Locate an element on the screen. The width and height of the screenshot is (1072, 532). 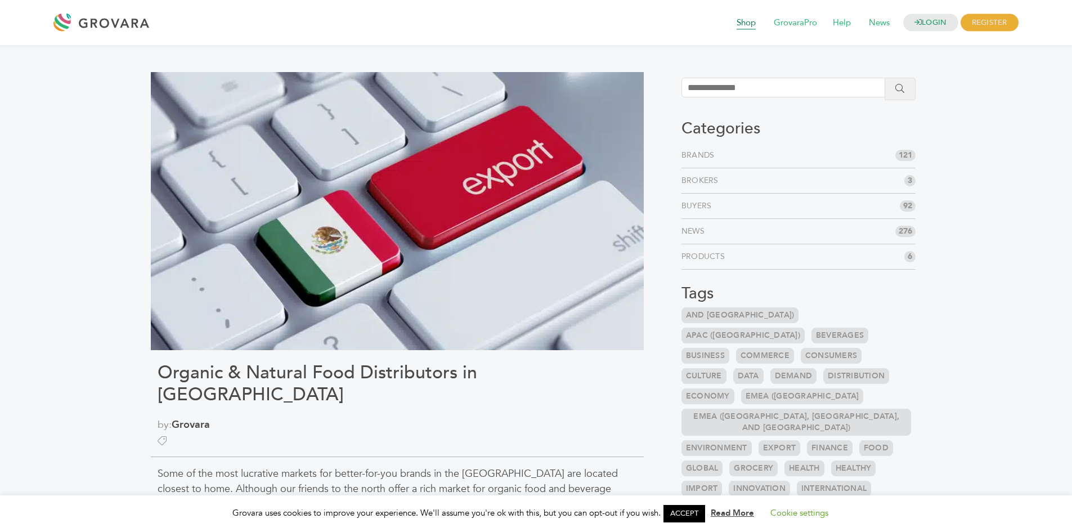
span: 6 is located at coordinates (910, 257).